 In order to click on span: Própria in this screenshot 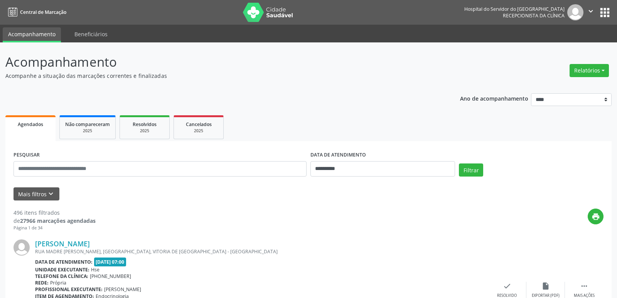, I will do `click(58, 283)`.